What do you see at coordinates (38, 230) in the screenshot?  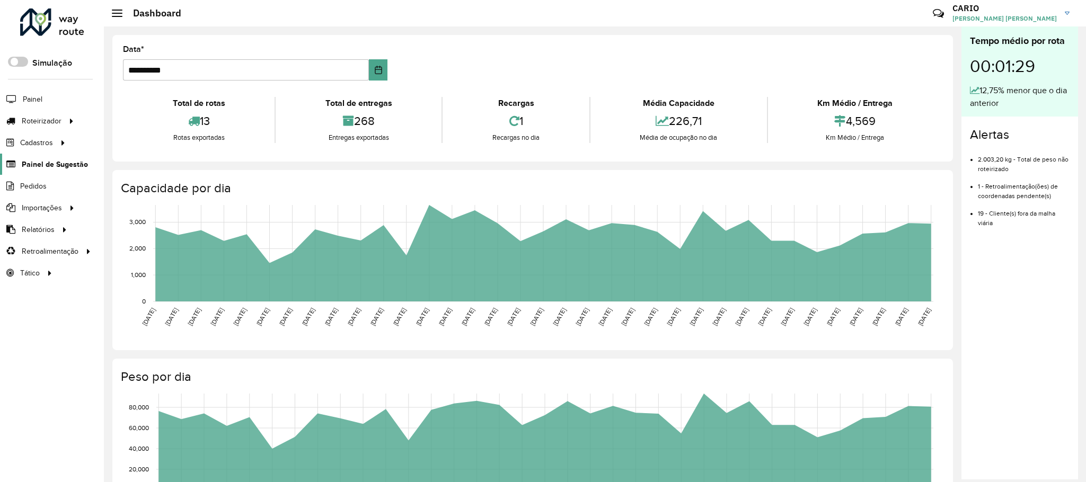 I see `span: Relatórios` at bounding box center [38, 230].